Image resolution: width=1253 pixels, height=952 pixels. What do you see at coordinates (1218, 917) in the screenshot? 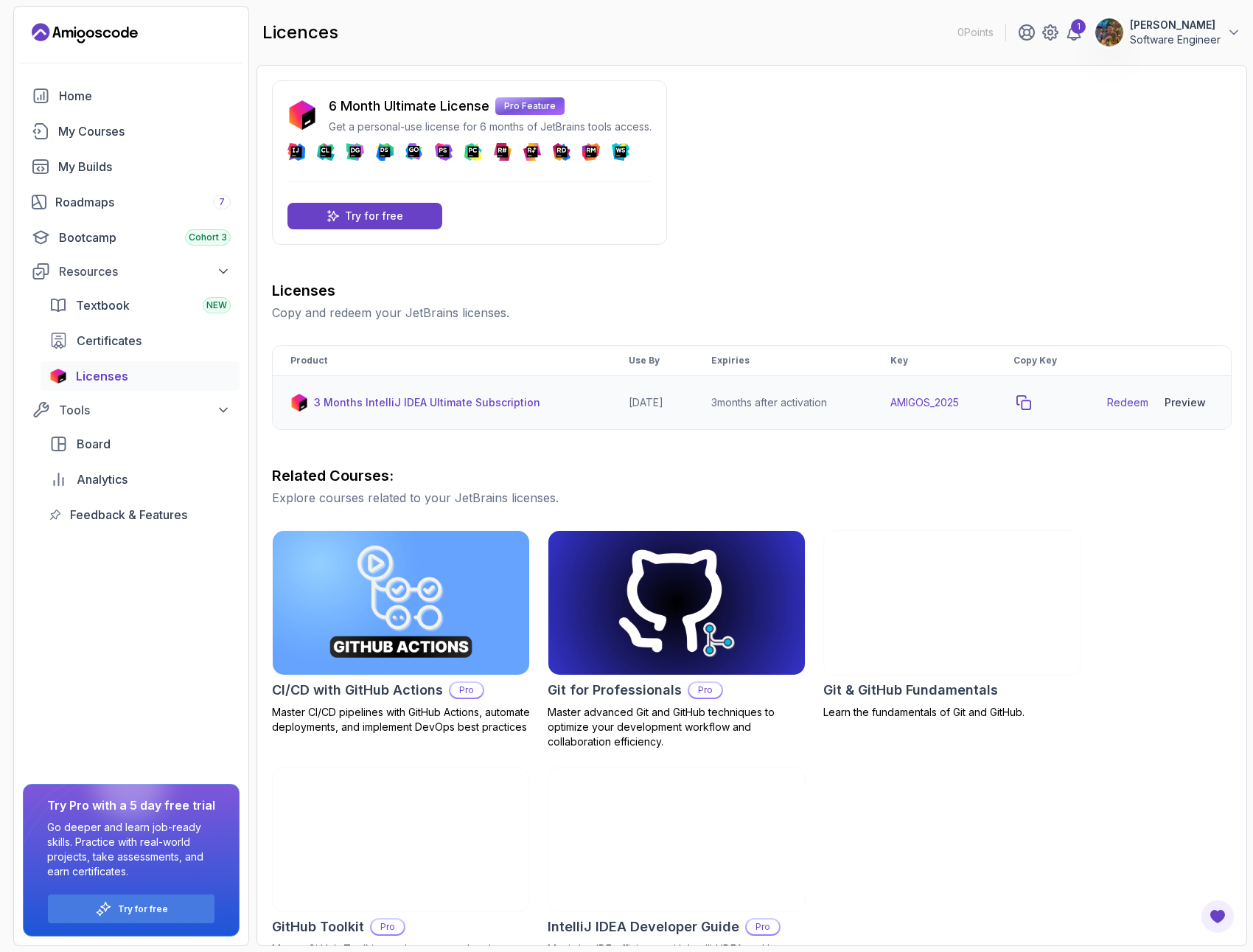
I see `button: Open Feedback Button` at bounding box center [1218, 917].